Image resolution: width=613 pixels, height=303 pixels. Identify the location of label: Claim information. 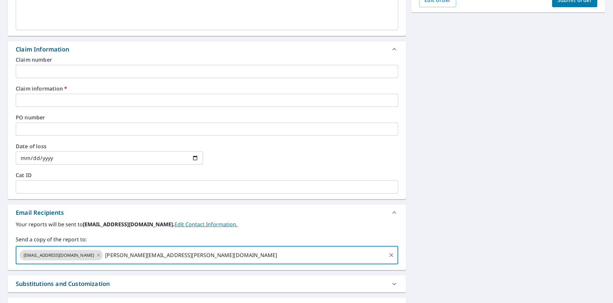
(207, 88).